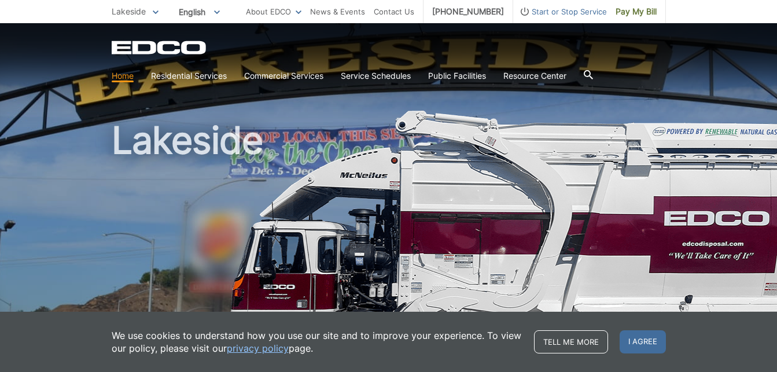 The image size is (777, 372). What do you see at coordinates (128, 11) in the screenshot?
I see `span: Lakeside` at bounding box center [128, 11].